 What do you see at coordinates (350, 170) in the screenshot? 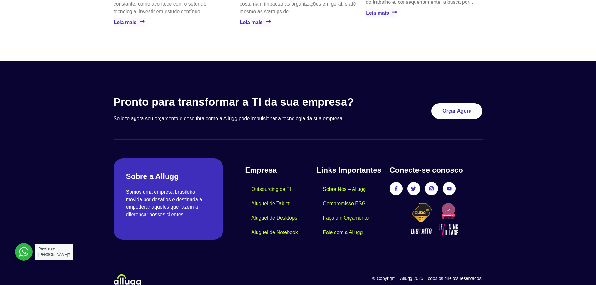
I see `h4: Links Importantes` at bounding box center [350, 170].